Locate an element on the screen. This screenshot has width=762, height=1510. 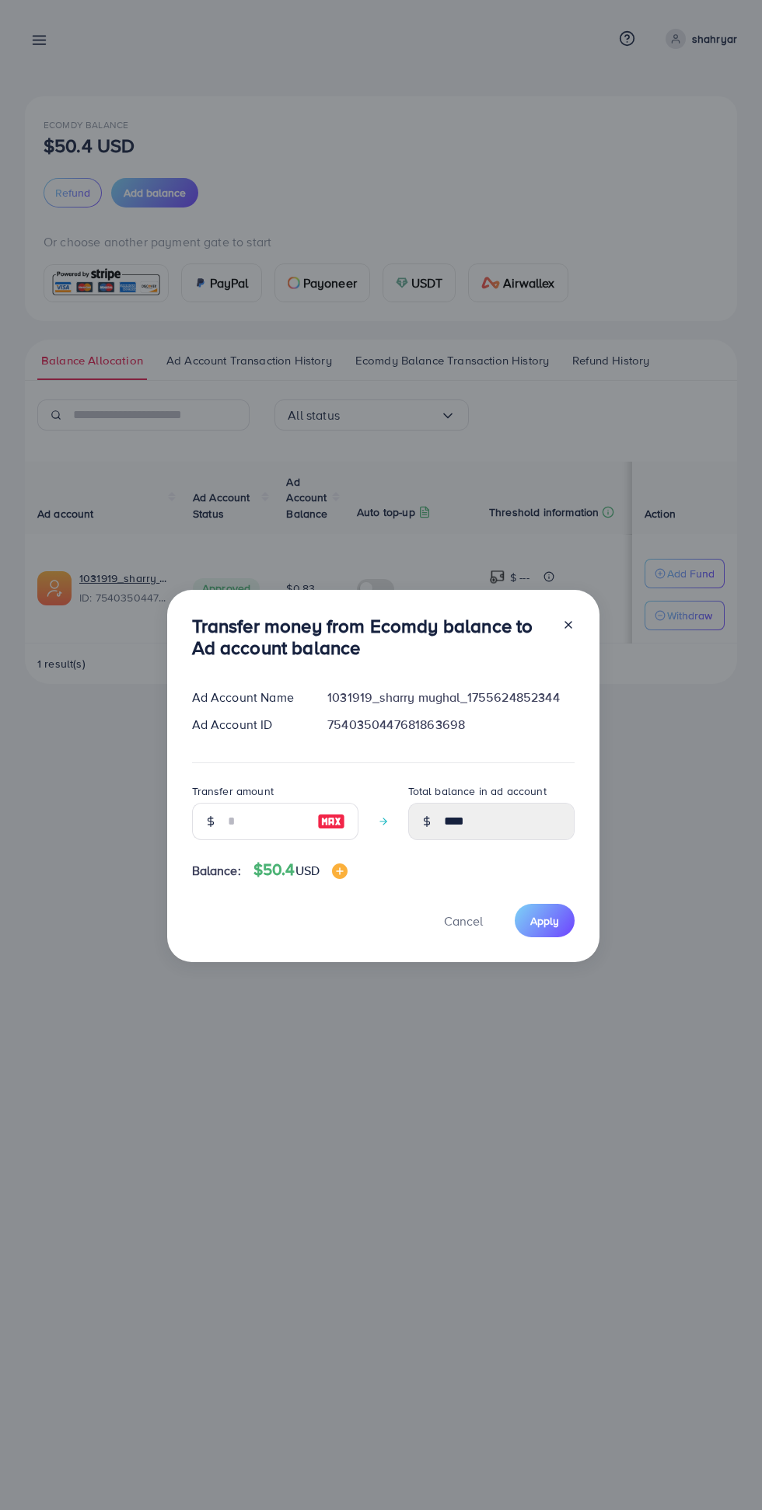
div: 1031919_sharry mughal_1755624852344 is located at coordinates (450, 697).